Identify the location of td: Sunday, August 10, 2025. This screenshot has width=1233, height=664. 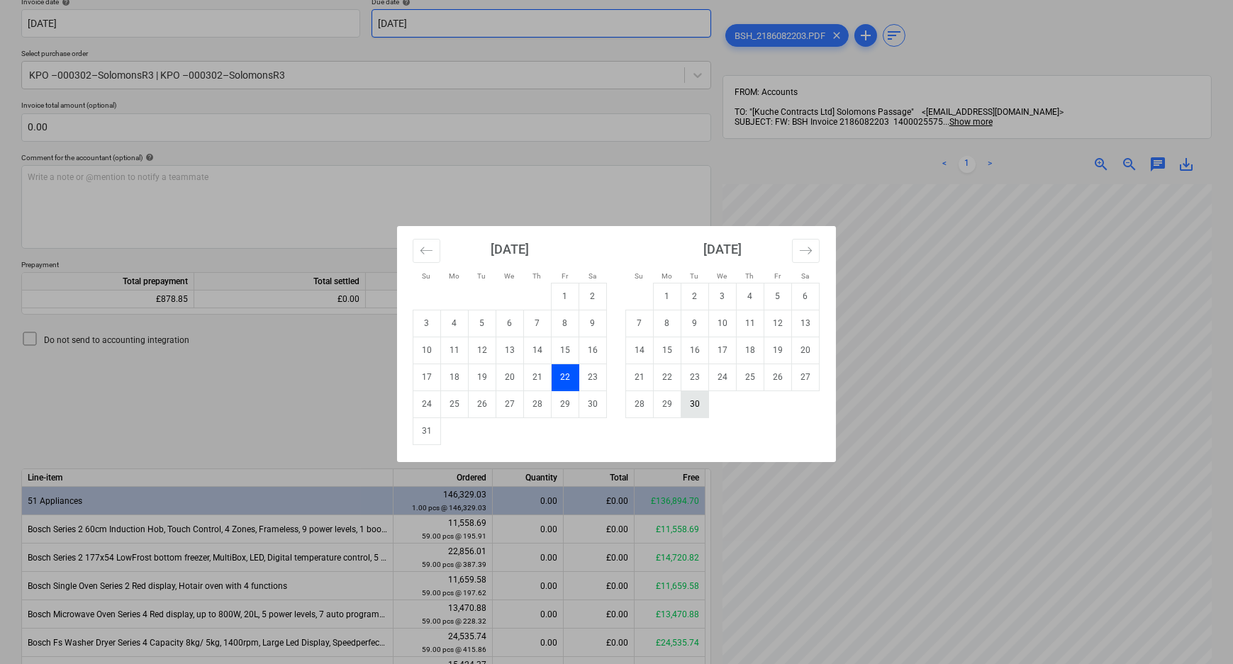
(427, 350).